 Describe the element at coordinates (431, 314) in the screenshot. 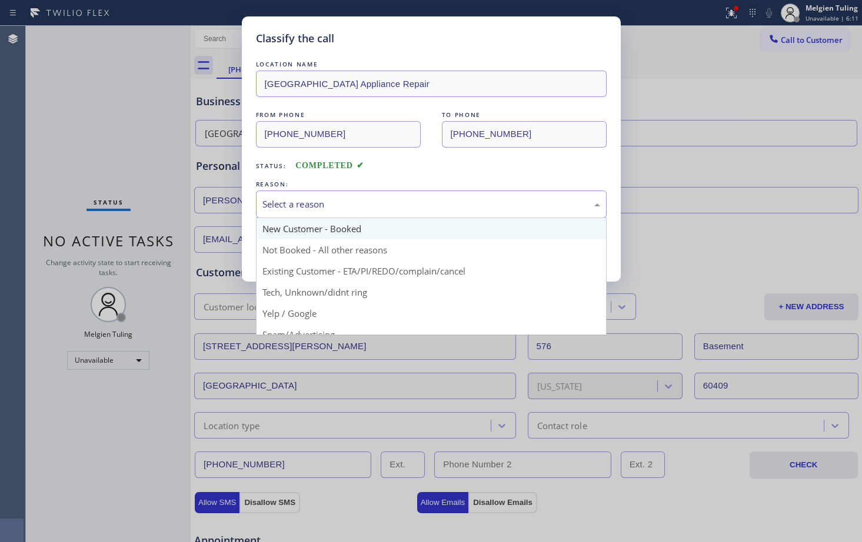

I see `div: Yelp / Google` at that location.